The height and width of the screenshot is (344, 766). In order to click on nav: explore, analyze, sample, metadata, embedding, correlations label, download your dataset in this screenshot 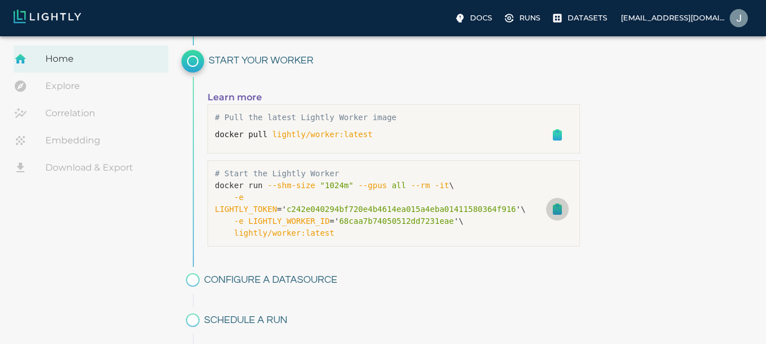, I will do `click(91, 113)`.